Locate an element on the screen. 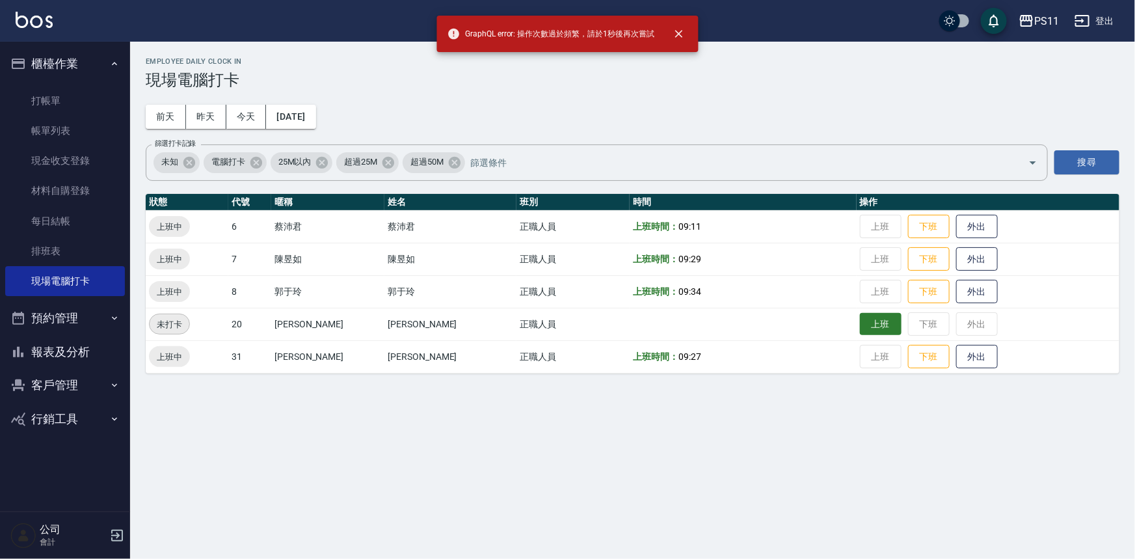 Image resolution: width=1135 pixels, height=559 pixels. td: 8 is located at coordinates (250, 291).